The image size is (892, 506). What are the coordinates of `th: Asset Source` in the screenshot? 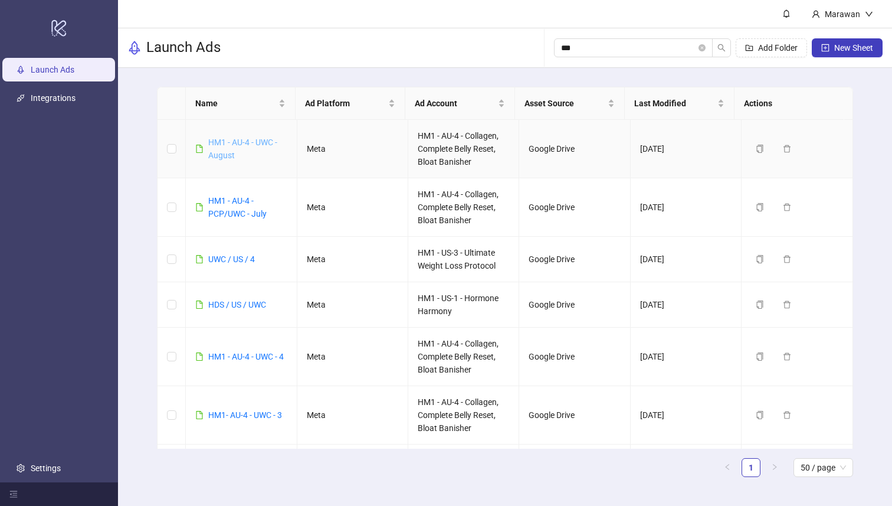 It's located at (570, 103).